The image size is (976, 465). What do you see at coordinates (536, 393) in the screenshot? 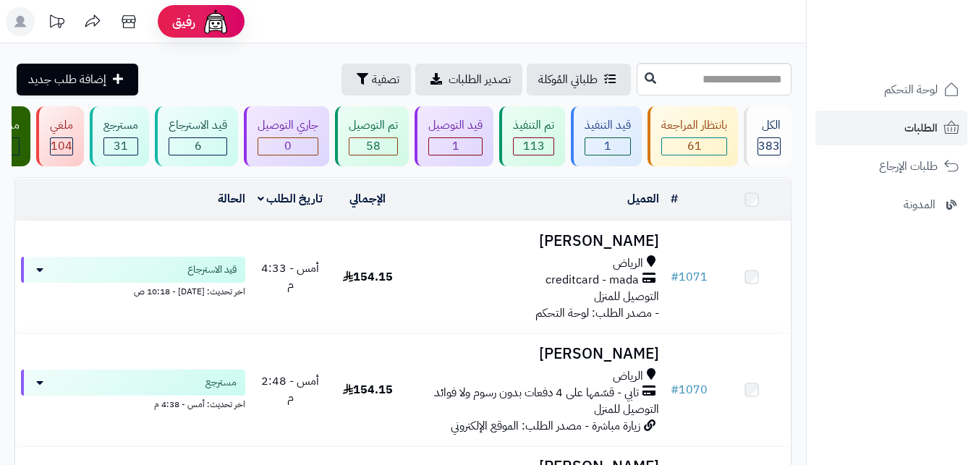
I see `span: تابي - قسّمها على 4 دفعات بدون رسوم ولا فوائد` at bounding box center [536, 393].